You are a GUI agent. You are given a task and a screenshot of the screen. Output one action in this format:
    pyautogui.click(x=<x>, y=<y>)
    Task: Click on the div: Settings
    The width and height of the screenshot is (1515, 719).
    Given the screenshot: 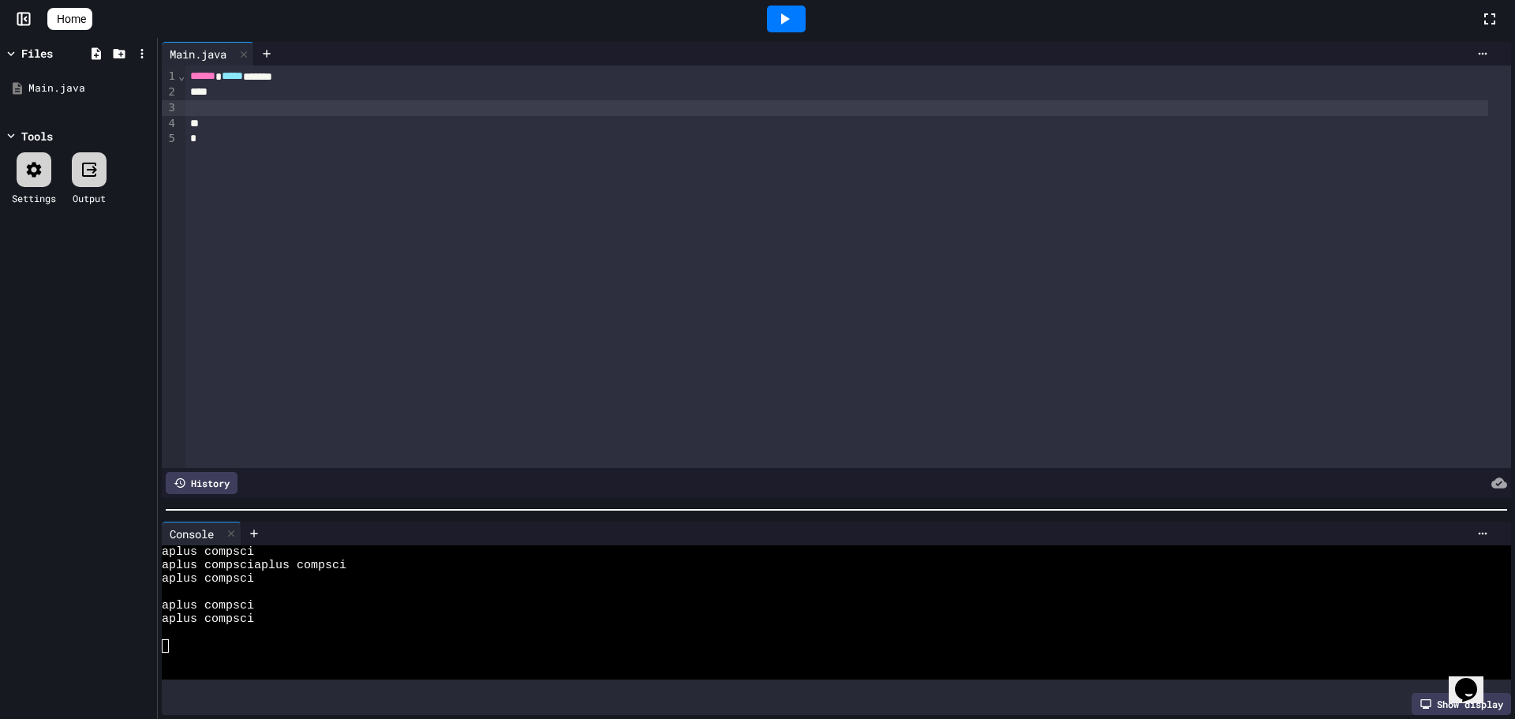 What is the action you would take?
    pyautogui.click(x=34, y=198)
    